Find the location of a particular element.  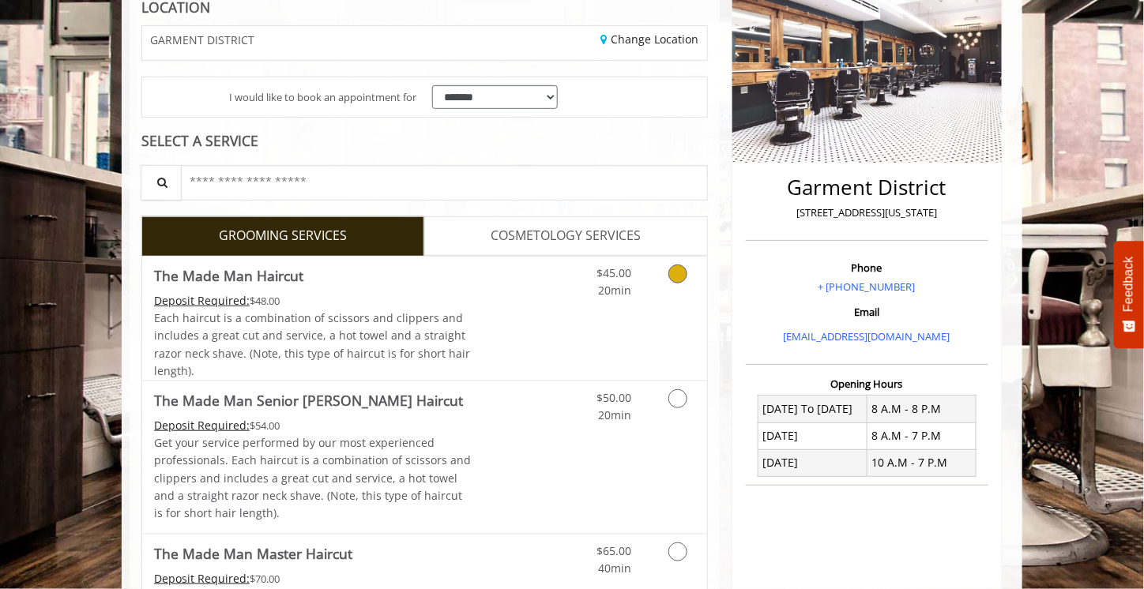

span: Each haircut is a combination of scissors and clippers and includes a great cut and service, a ho... is located at coordinates (312, 344).